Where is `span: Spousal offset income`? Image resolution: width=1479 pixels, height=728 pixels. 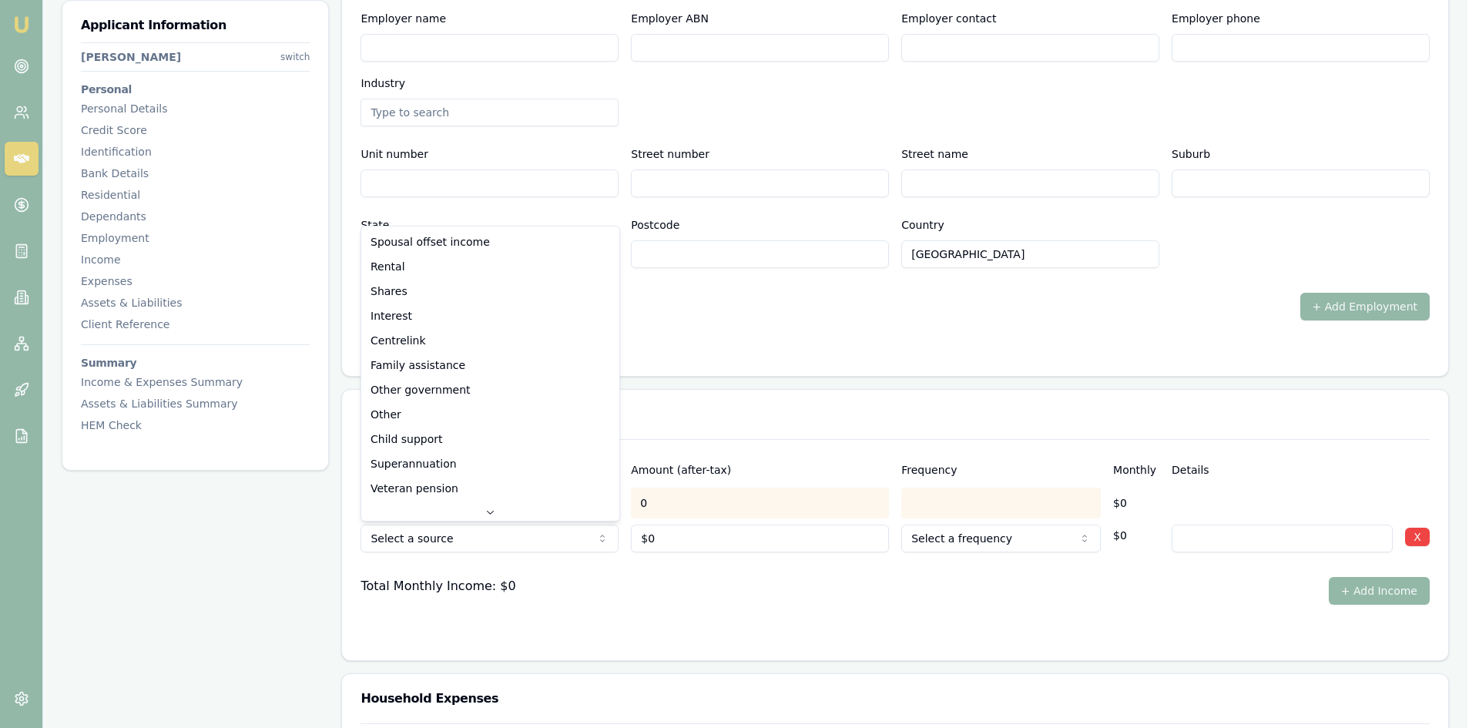
span: Spousal offset income is located at coordinates (430, 242).